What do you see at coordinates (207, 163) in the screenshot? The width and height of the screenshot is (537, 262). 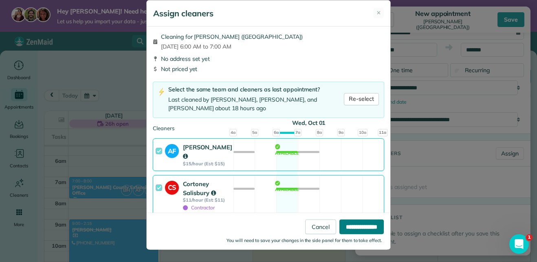 I see `strong: $15/hour (Est: $15)` at bounding box center [207, 163].